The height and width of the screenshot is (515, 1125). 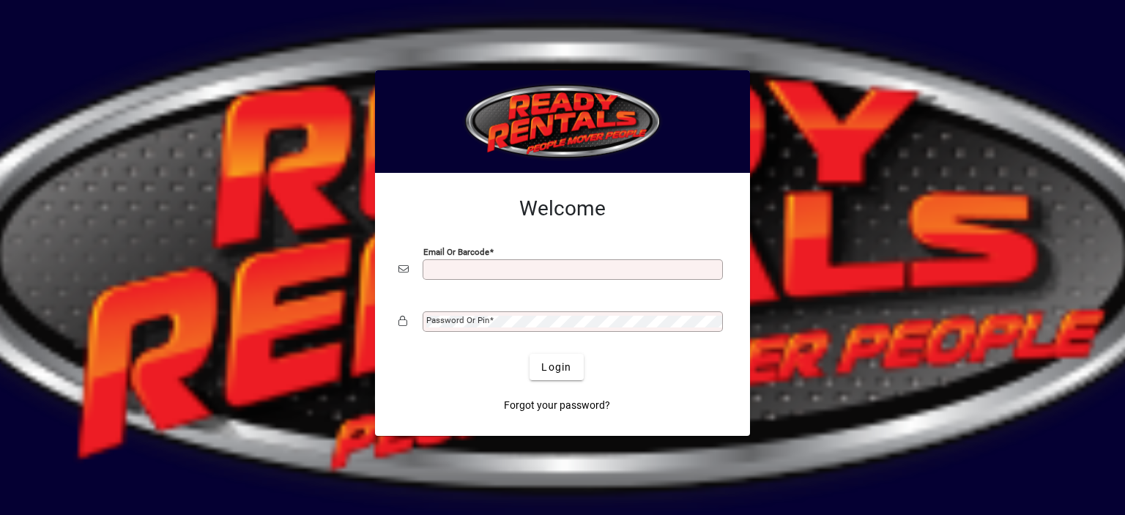 I want to click on mat-label: Email or Barcode, so click(x=456, y=252).